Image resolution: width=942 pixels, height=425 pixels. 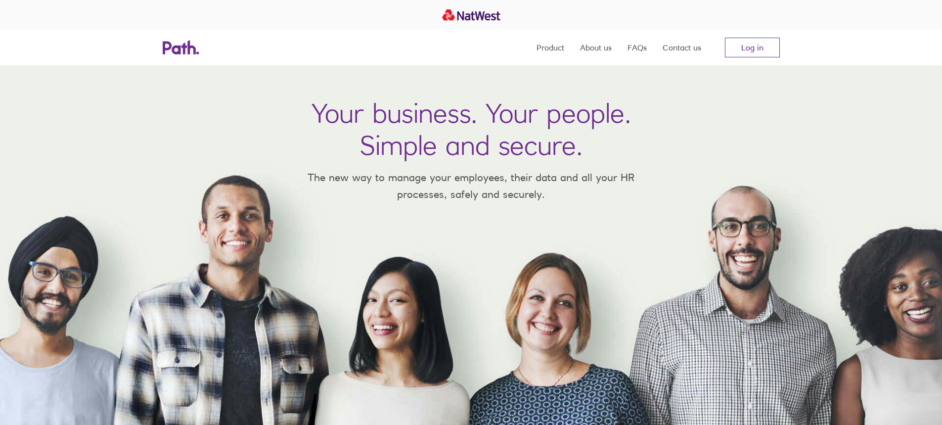 What do you see at coordinates (550, 47) in the screenshot?
I see `a: Product` at bounding box center [550, 47].